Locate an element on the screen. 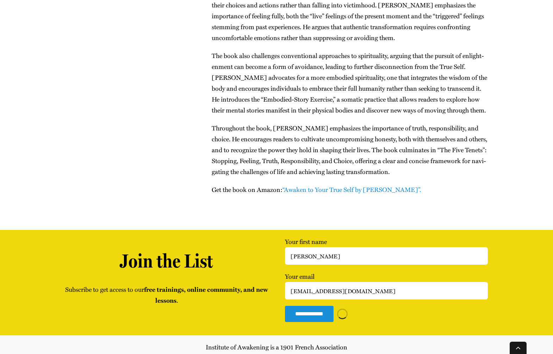 Image resolution: width=553 pixels, height=354 pixels. label: Your email is located at coordinates (386, 283).